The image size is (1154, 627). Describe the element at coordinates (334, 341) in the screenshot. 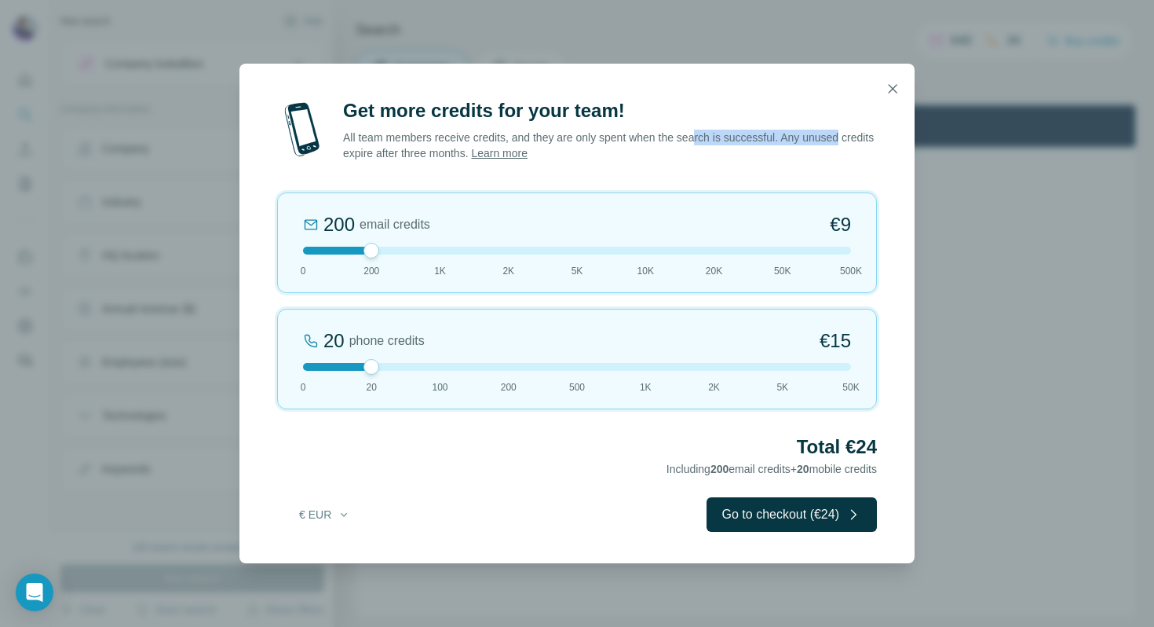

I see `div: 20` at that location.